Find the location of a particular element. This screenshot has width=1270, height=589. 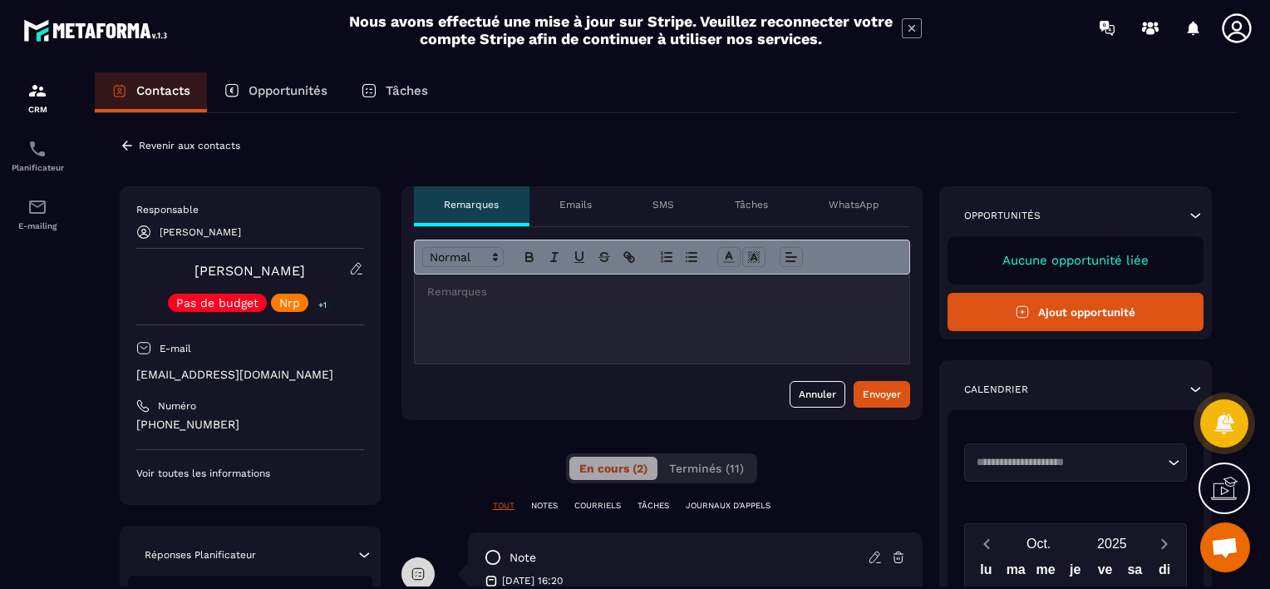

p: Remarques is located at coordinates (471, 205).